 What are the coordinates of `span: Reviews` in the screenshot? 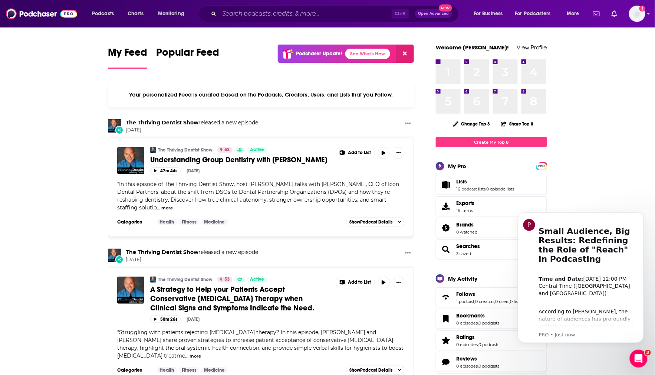 It's located at (492, 362).